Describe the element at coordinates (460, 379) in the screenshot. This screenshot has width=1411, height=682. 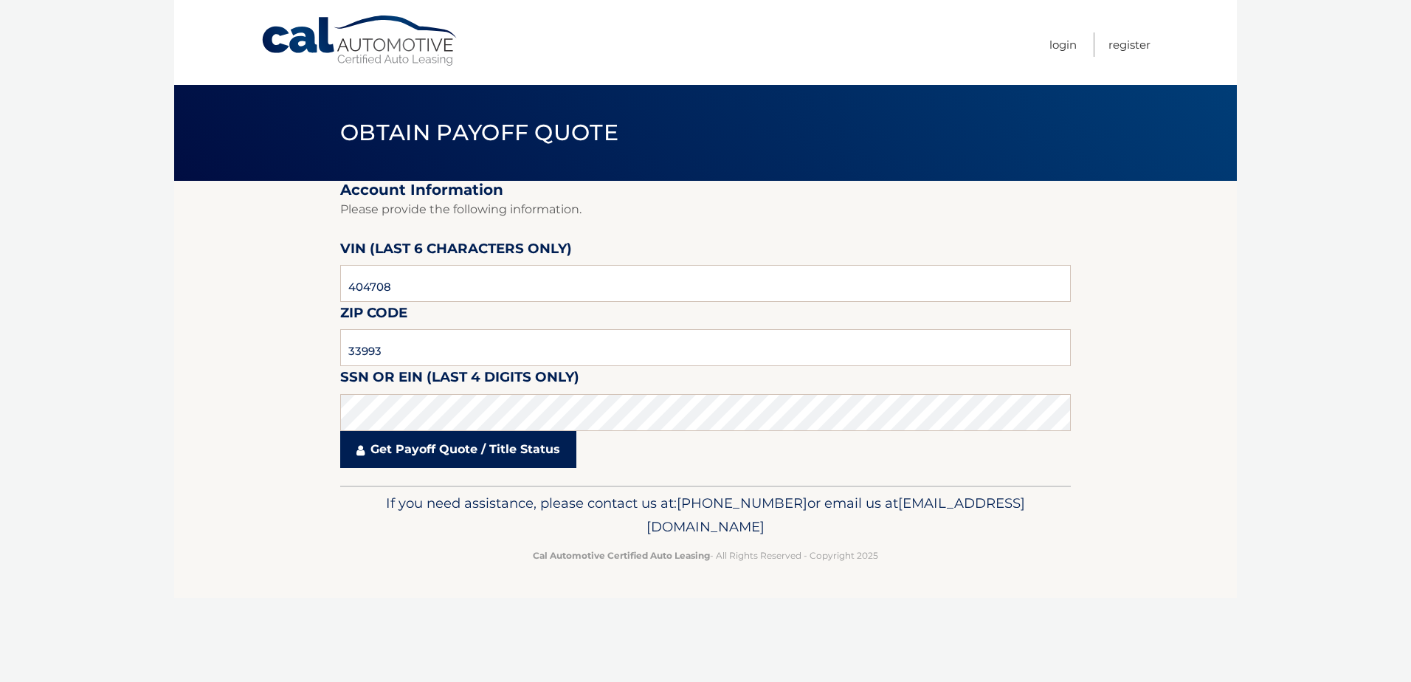
I see `label: SSN or EIN (last 4 digits only)` at that location.